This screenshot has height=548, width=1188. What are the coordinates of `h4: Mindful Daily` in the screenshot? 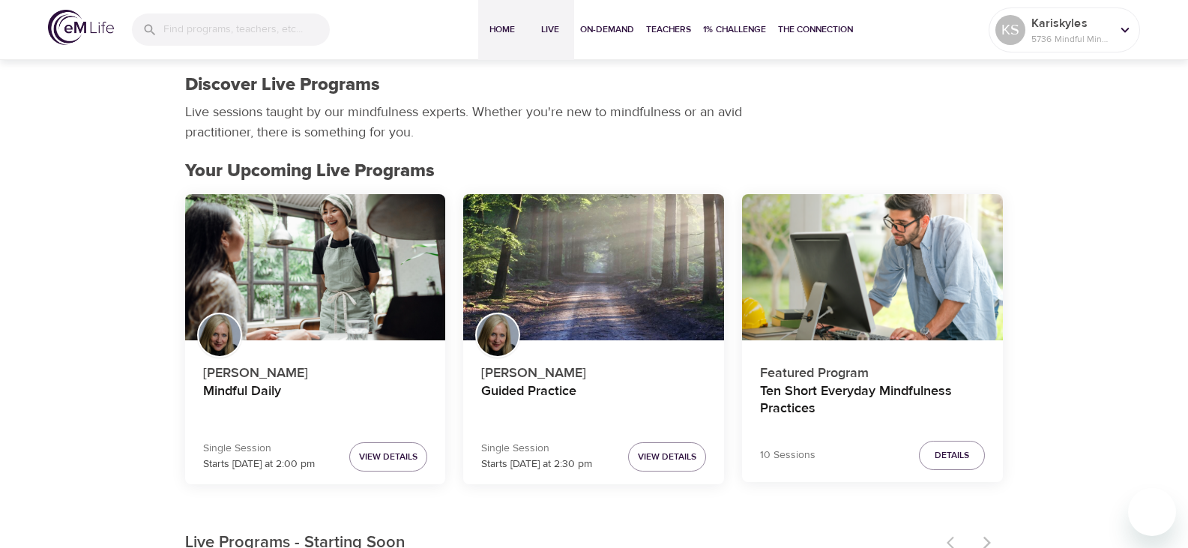 It's located at (316, 401).